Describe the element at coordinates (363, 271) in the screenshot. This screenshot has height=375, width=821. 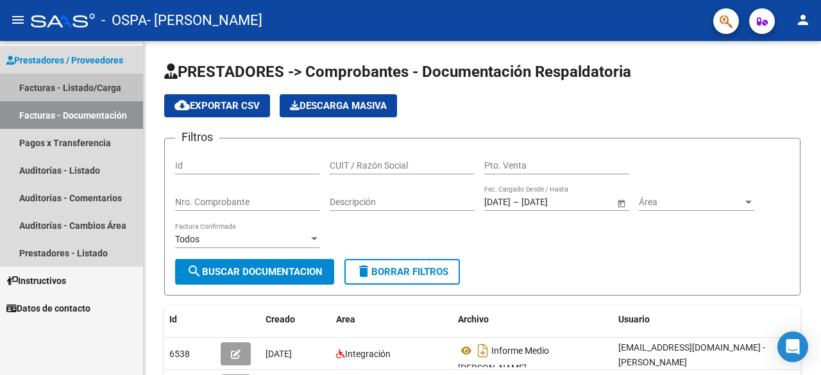
I see `mat-icon: delete` at that location.